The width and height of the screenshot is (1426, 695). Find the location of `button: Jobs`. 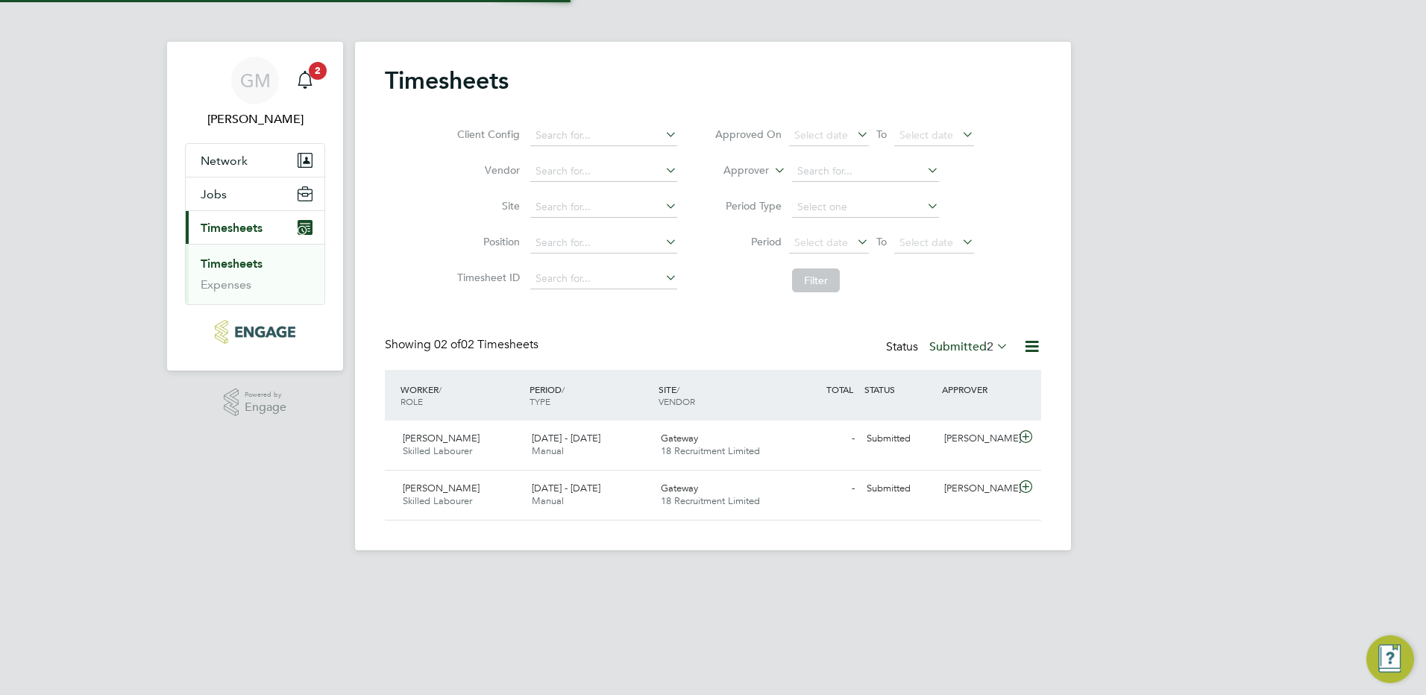

button: Jobs is located at coordinates (255, 194).